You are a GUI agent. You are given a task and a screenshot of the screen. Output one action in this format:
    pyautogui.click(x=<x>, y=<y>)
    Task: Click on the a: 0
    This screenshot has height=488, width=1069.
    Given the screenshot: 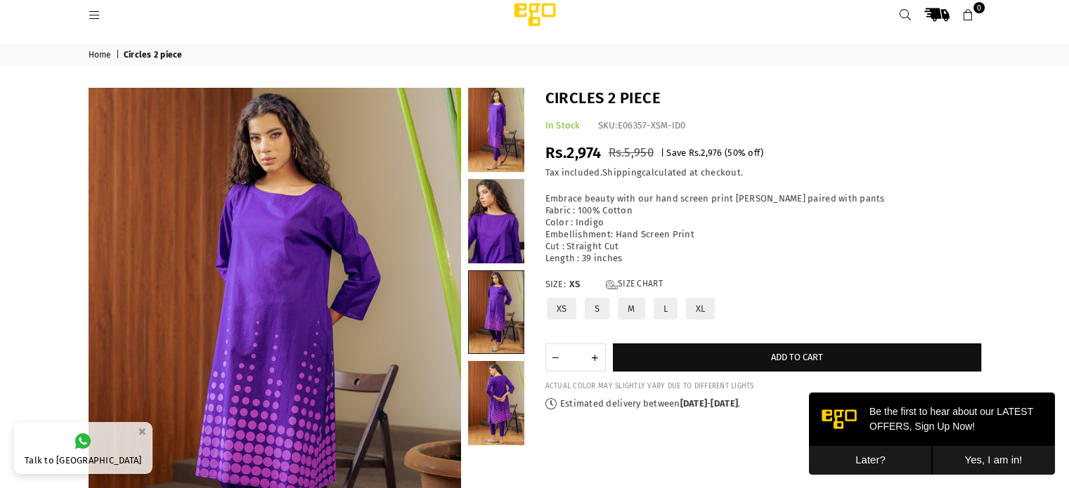 What is the action you would take?
    pyautogui.click(x=968, y=15)
    